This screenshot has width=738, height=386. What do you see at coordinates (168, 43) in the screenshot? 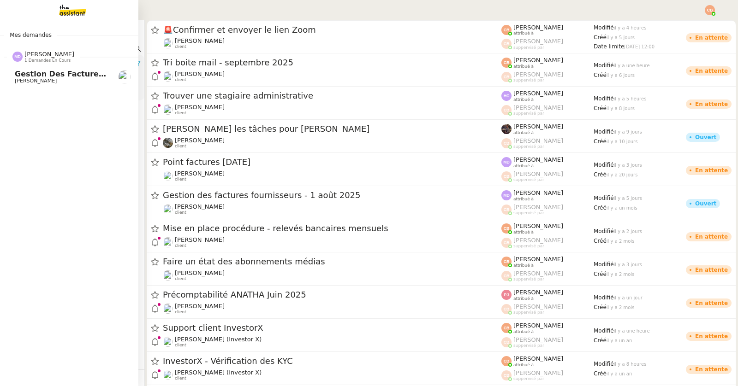
I see `img: users%2FrxcTinYCQST3nt3eRyMgQ024e422%2Favatar%2Fa0327058c7192f72952294e6843542370f7921c3.jpg` at bounding box center [168, 43].